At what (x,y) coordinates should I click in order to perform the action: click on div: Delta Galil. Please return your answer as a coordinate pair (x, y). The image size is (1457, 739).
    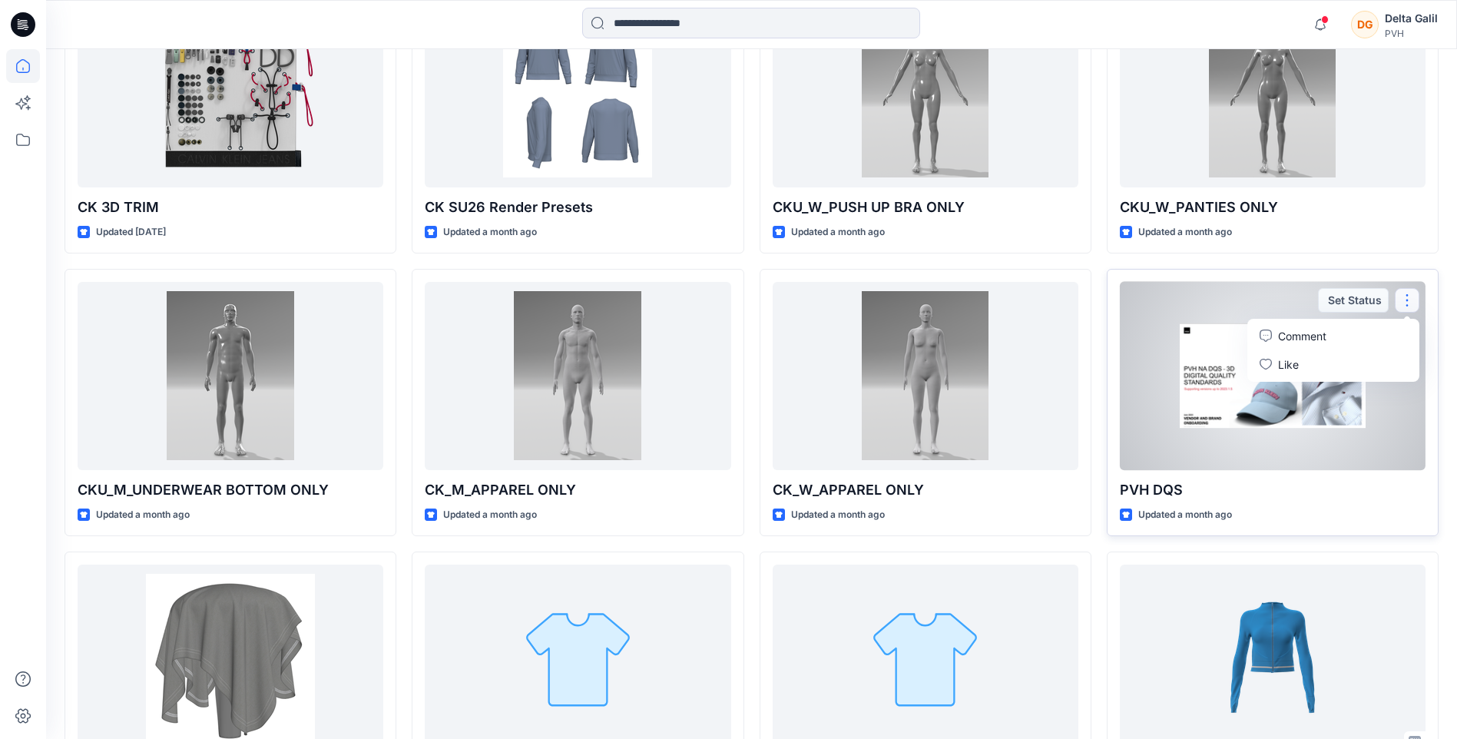
    Looking at the image, I should click on (1411, 18).